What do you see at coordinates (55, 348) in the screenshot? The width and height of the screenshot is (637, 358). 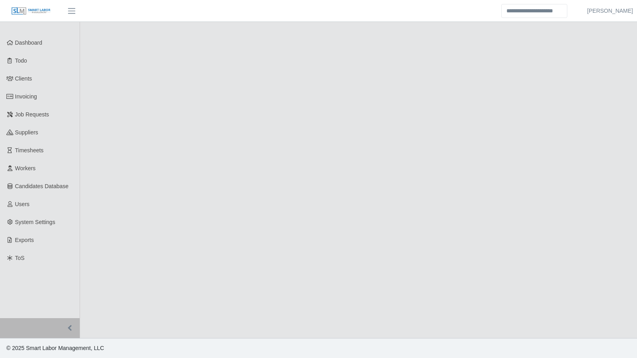 I see `span: © 2025 Smart Labor Management, LLC` at bounding box center [55, 348].